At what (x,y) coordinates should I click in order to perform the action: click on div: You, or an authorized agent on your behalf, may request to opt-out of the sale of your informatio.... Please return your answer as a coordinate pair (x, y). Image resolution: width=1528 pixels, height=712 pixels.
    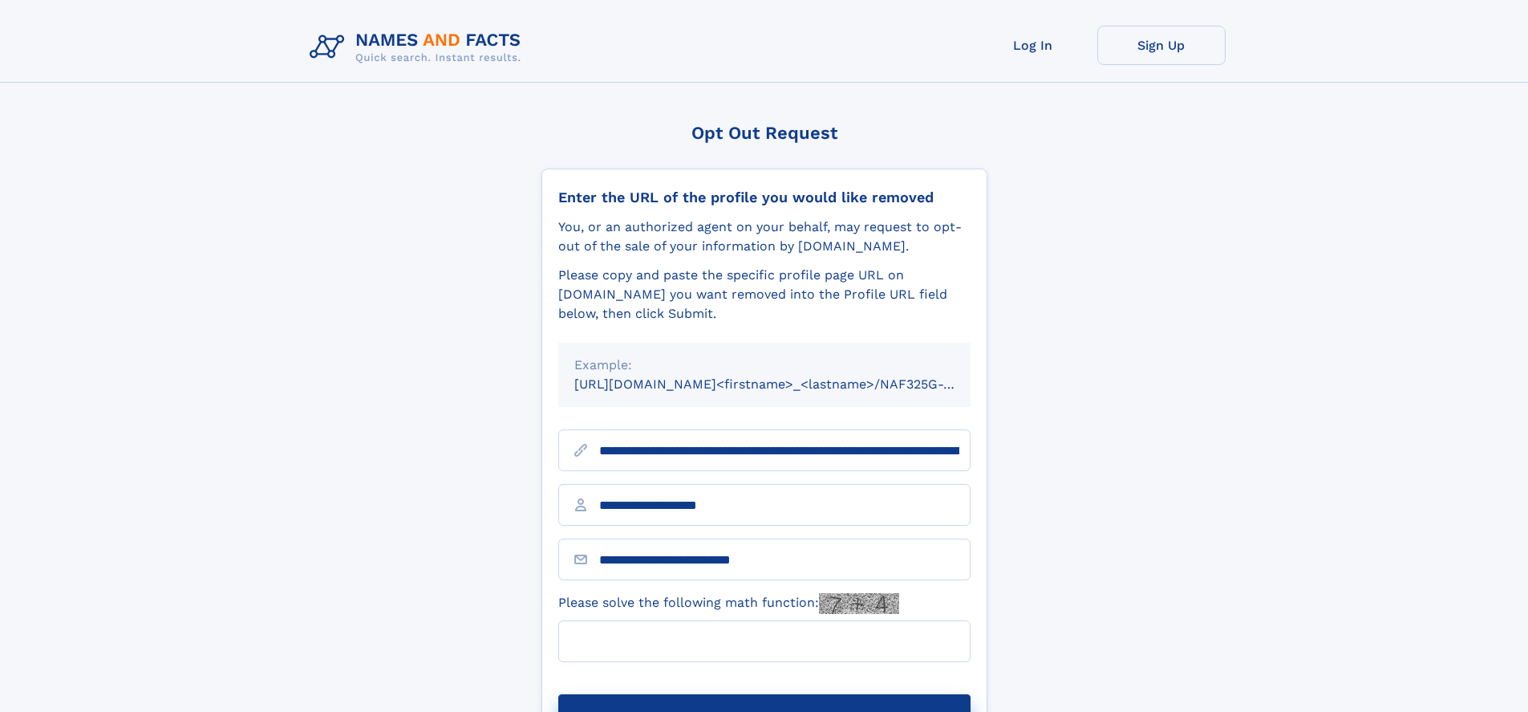
    Looking at the image, I should click on (765, 237).